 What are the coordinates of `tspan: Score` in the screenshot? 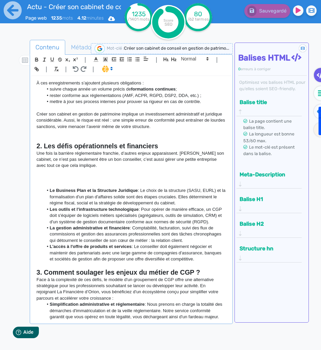 It's located at (168, 20).